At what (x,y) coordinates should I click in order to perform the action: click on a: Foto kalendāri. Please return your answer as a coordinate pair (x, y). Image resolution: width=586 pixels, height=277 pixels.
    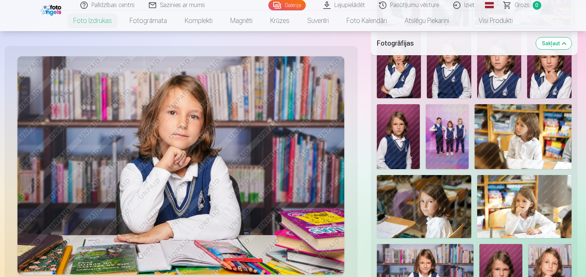
    Looking at the image, I should click on (367, 21).